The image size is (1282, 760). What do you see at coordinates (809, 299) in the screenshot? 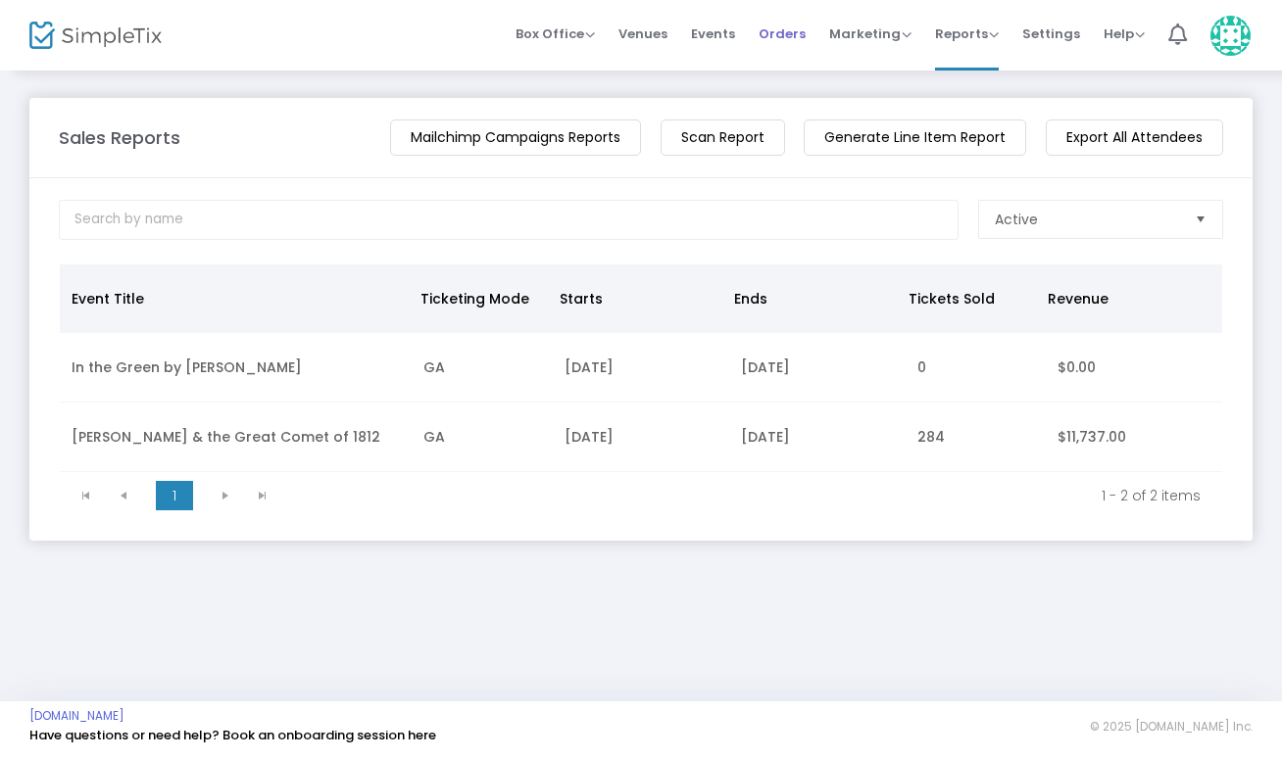
I see `th: Ends` at bounding box center [809, 299].